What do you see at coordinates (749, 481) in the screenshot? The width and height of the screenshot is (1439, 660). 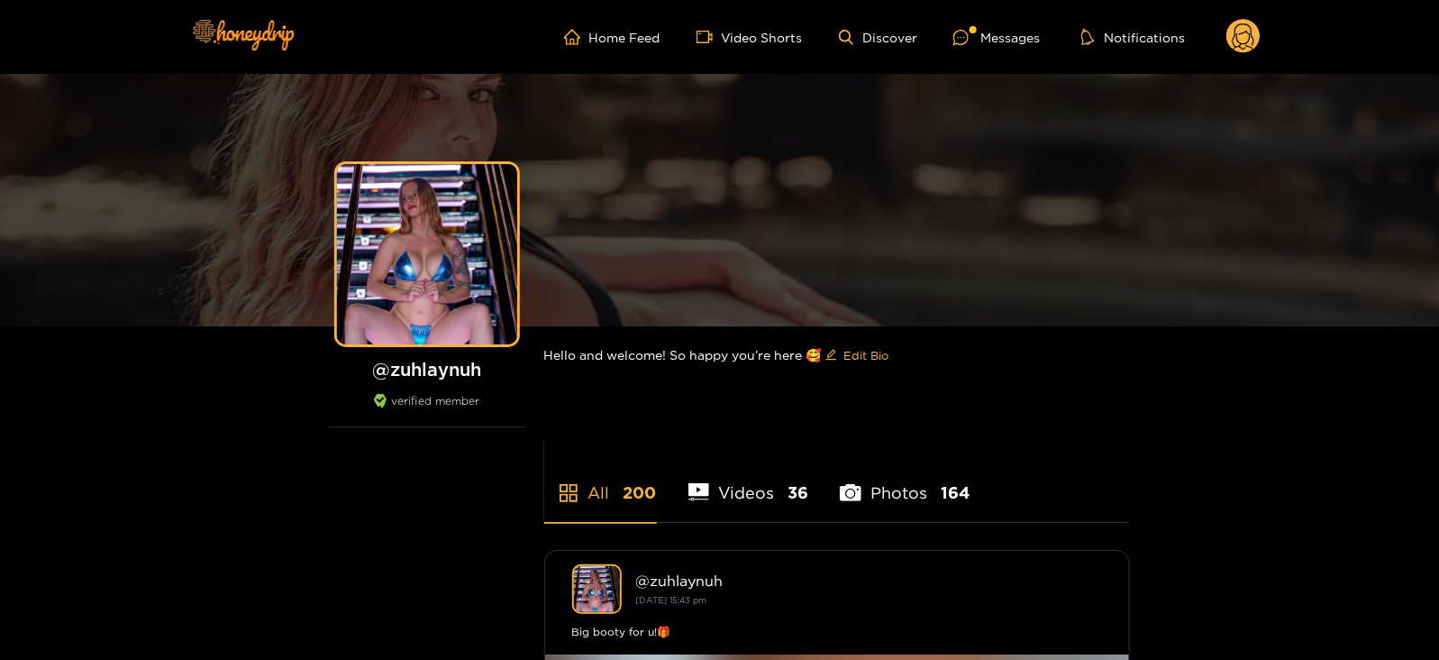 I see `li: Videos` at bounding box center [749, 481].